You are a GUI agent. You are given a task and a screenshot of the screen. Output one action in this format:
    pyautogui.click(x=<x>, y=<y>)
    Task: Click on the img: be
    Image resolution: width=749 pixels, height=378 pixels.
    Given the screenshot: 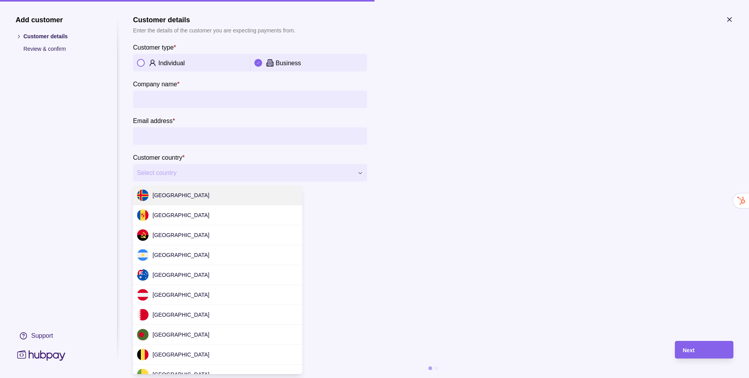 What is the action you would take?
    pyautogui.click(x=143, y=354)
    